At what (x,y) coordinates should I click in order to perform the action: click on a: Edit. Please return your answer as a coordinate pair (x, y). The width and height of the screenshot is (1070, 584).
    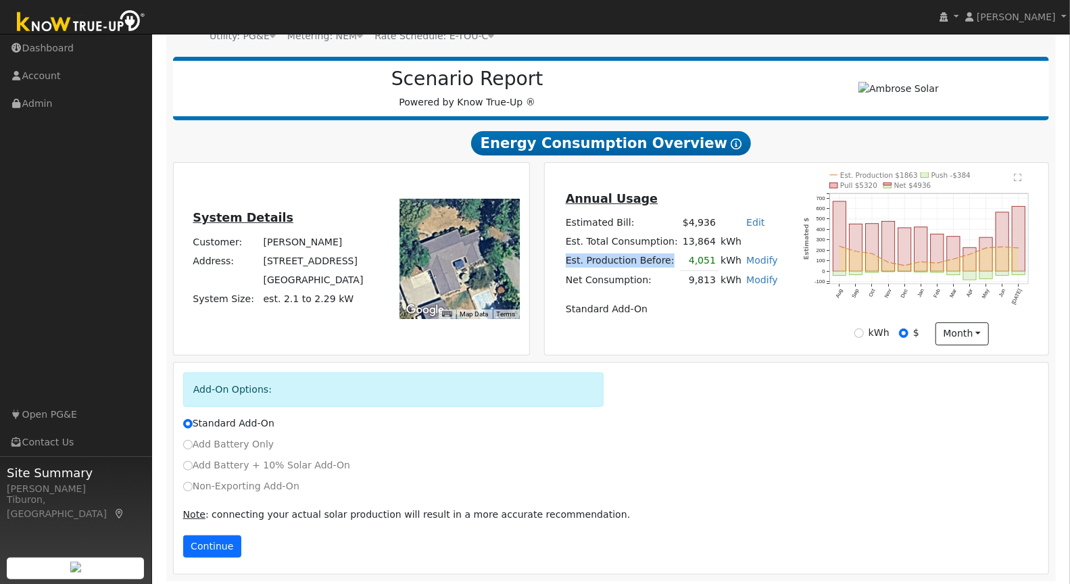
    Looking at the image, I should click on (755, 222).